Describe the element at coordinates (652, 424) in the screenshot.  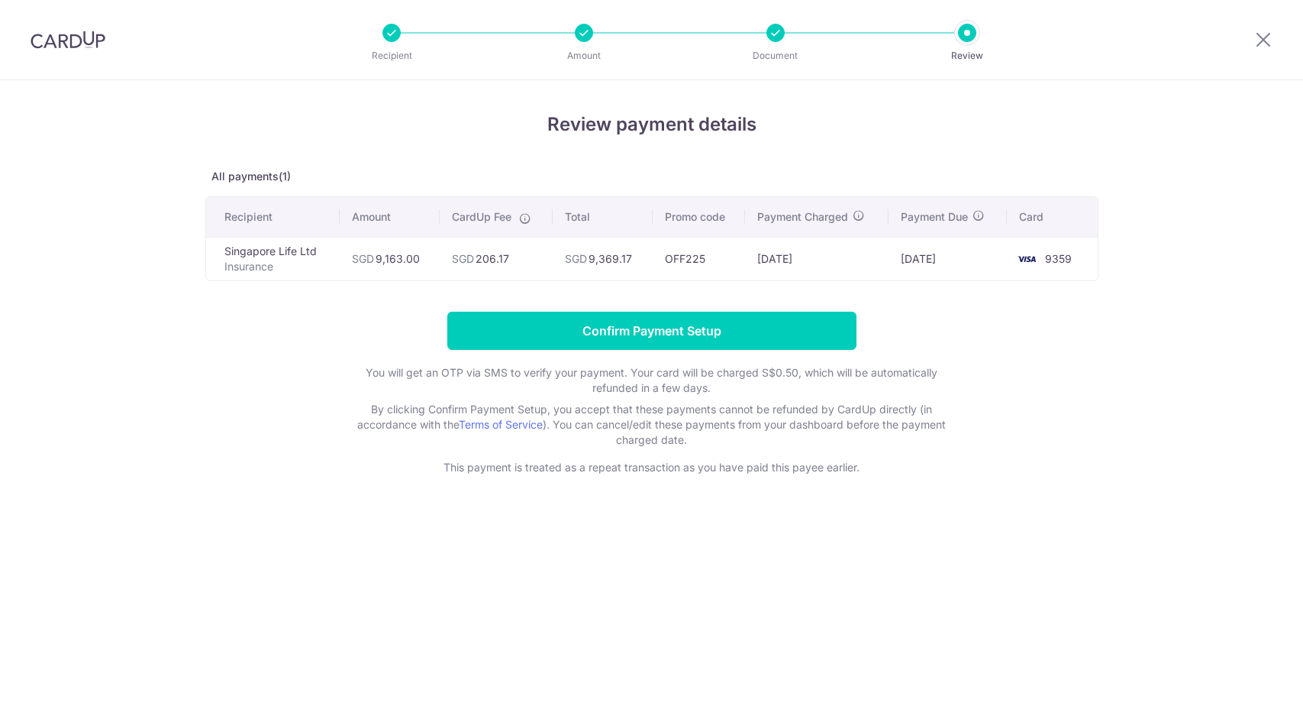
I see `p: By clicking Confirm Payment Setup, you accept that these payments cannot be refunded by CardUp di...` at that location.